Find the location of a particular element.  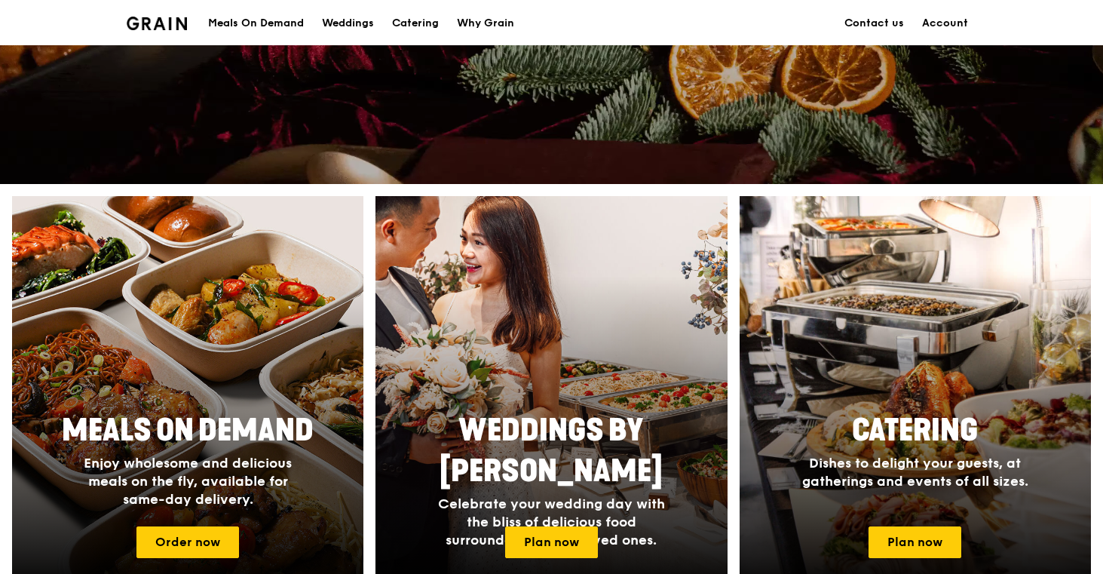

a: Account is located at coordinates (945, 23).